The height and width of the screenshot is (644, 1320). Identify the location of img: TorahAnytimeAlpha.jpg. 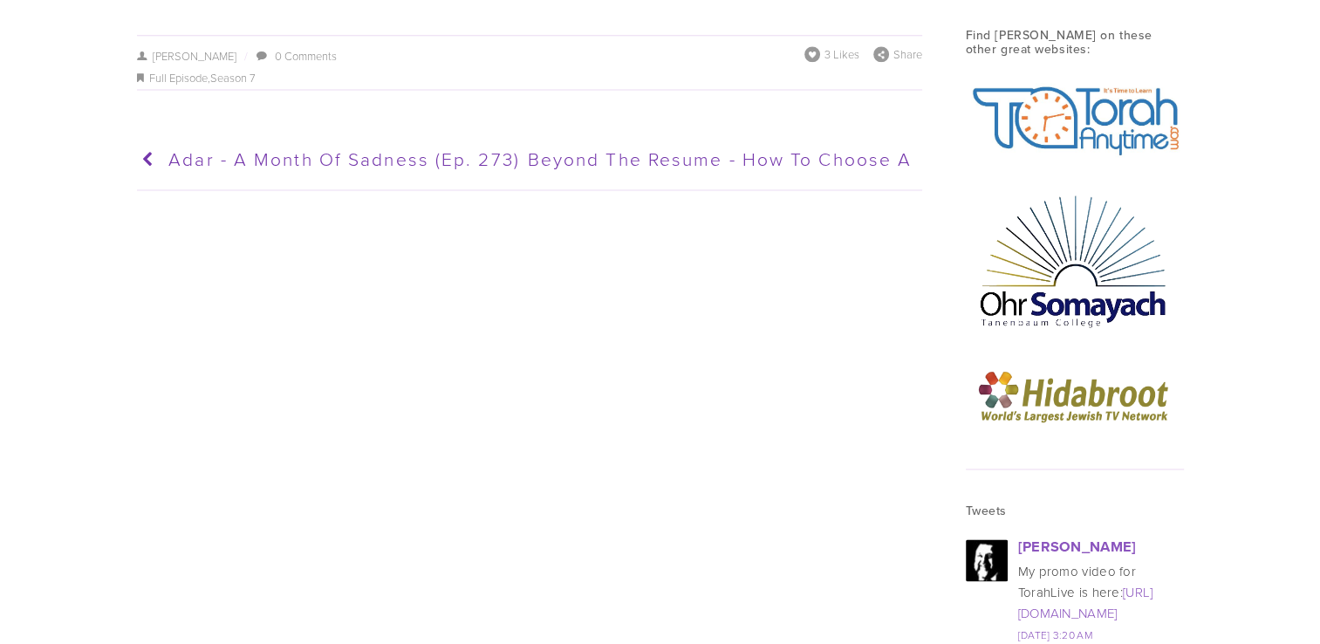
(1075, 119).